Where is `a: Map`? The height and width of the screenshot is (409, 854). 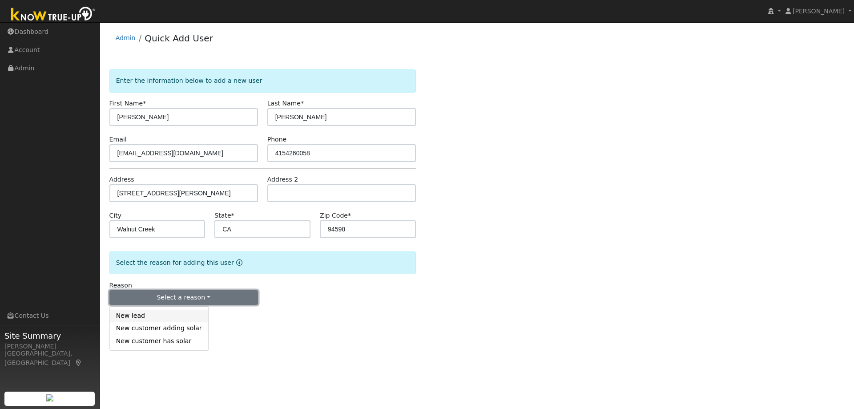 a: Map is located at coordinates (79, 363).